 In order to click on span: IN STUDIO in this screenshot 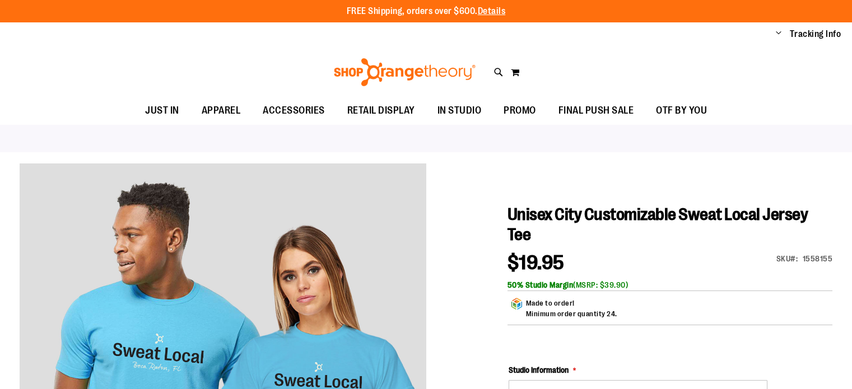, I will do `click(459, 110)`.